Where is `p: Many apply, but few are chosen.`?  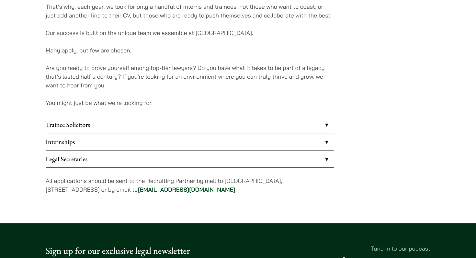
p: Many apply, but few are chosen. is located at coordinates (190, 50).